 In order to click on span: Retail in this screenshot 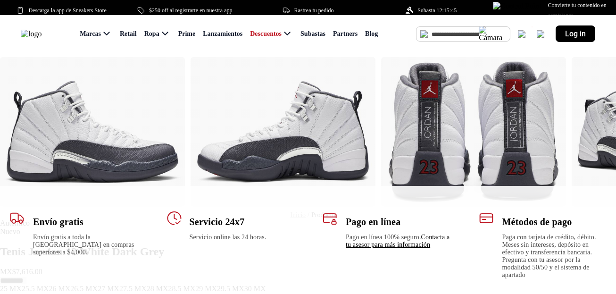, I will do `click(128, 34)`.